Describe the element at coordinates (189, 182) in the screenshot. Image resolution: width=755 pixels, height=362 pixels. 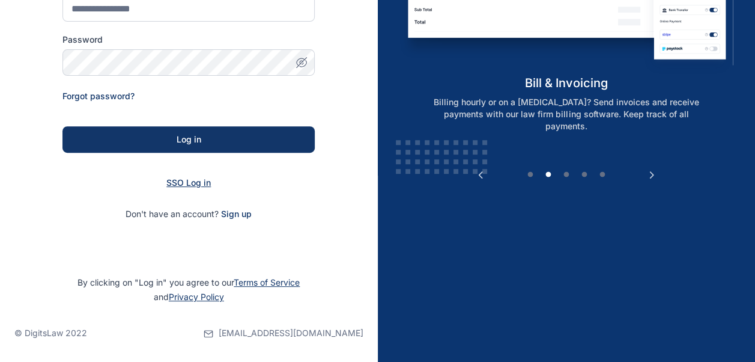
I see `a: SSO Log in` at that location.